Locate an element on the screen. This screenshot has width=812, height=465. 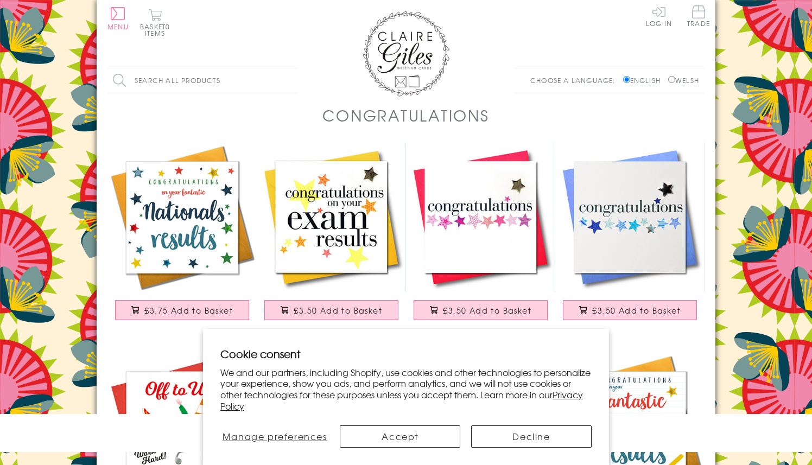
span: 0 items is located at coordinates (157, 30).